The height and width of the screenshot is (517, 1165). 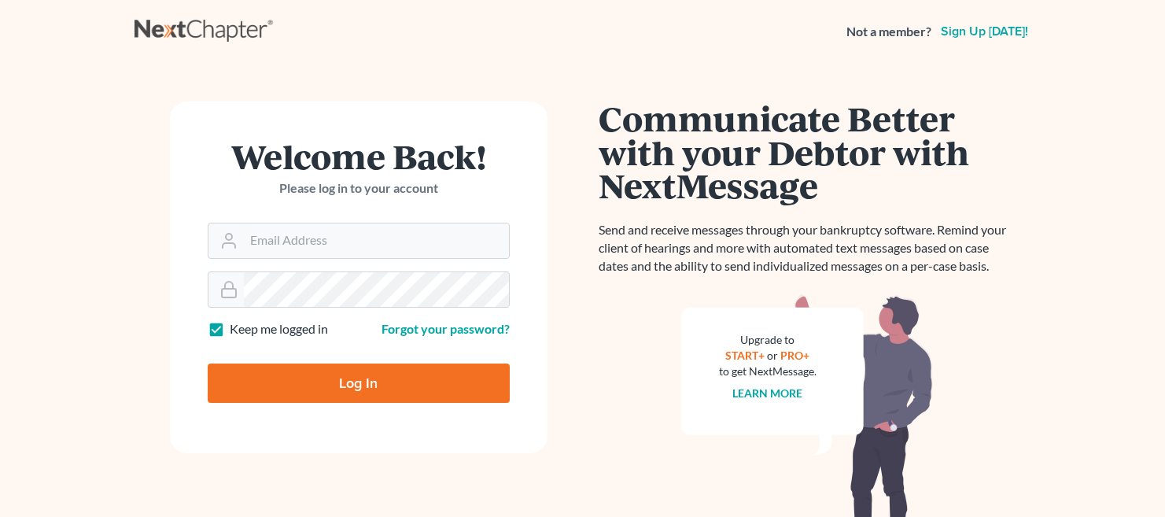 I want to click on h1: Welcome Back!, so click(x=359, y=156).